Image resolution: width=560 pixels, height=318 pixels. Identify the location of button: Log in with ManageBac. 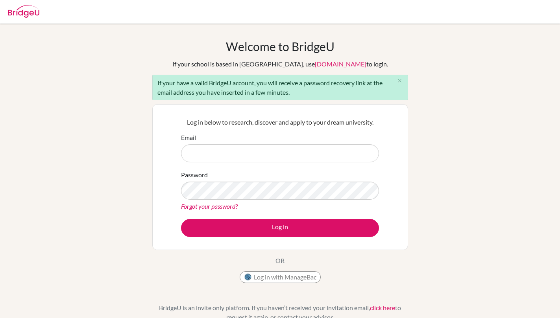
(280, 277).